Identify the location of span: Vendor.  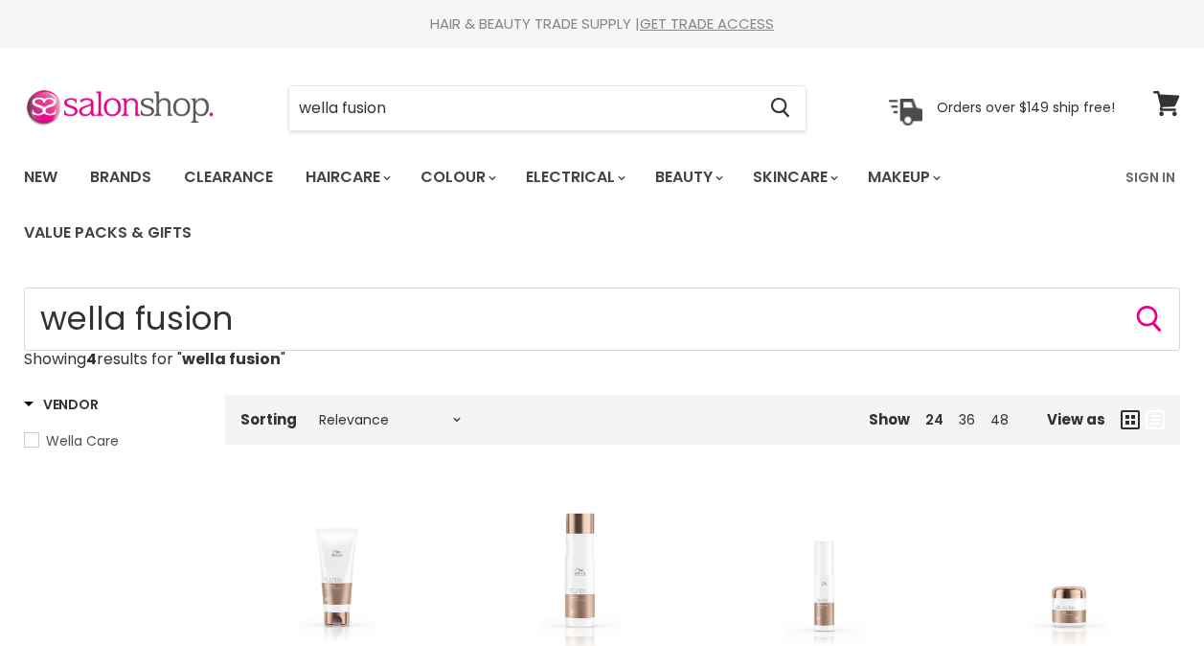
(60, 404).